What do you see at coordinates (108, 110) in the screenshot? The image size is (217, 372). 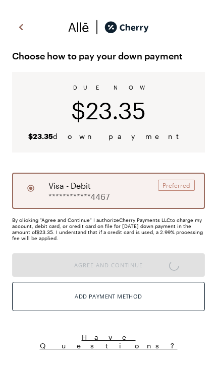 I see `span: $23.35` at bounding box center [108, 110].